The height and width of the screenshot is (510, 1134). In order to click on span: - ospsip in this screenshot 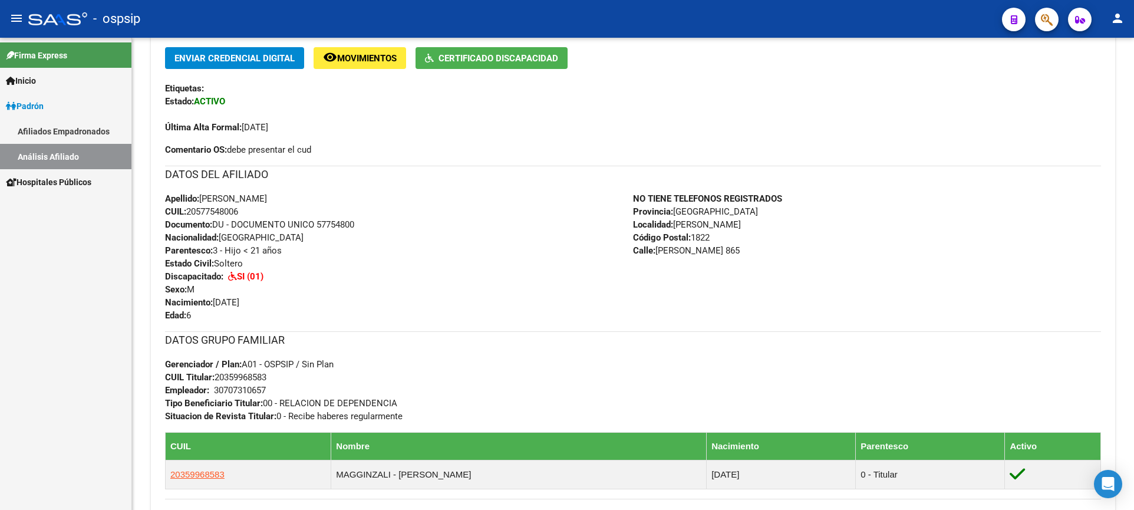, I will do `click(117, 19)`.